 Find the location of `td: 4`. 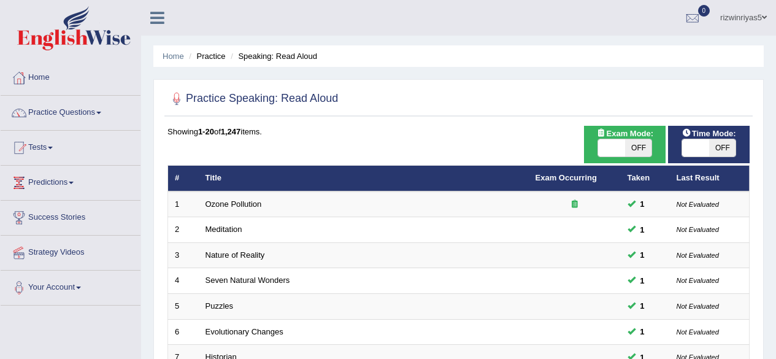

td: 4 is located at coordinates (183, 281).